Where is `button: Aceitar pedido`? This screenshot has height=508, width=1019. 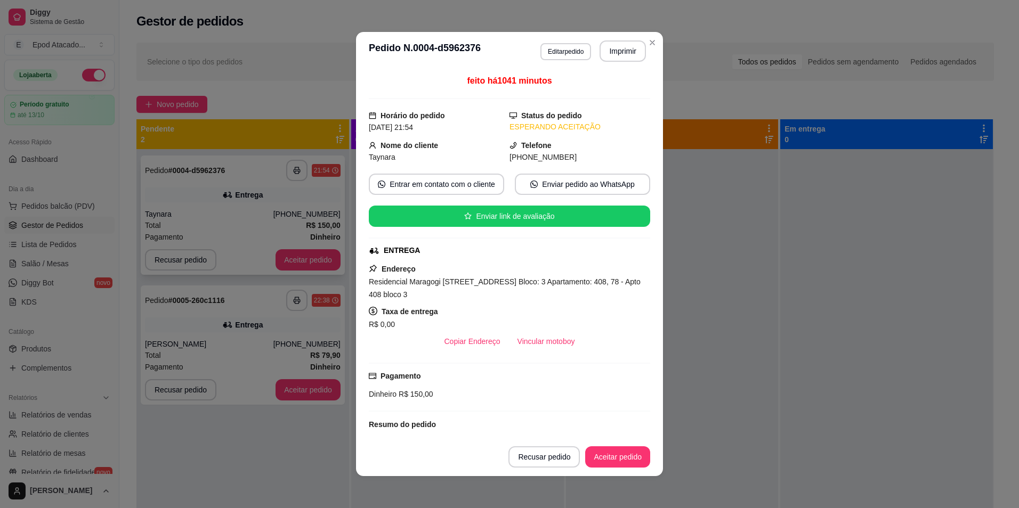 button: Aceitar pedido is located at coordinates (617, 457).